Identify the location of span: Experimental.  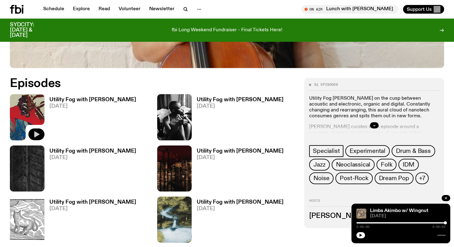
(368, 151).